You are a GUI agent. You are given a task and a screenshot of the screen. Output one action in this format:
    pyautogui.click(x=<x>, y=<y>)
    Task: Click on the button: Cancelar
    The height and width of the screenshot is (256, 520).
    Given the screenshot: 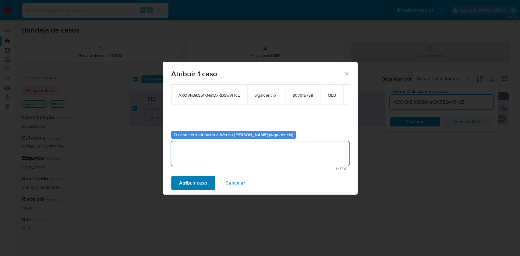 What is the action you would take?
    pyautogui.click(x=235, y=183)
    